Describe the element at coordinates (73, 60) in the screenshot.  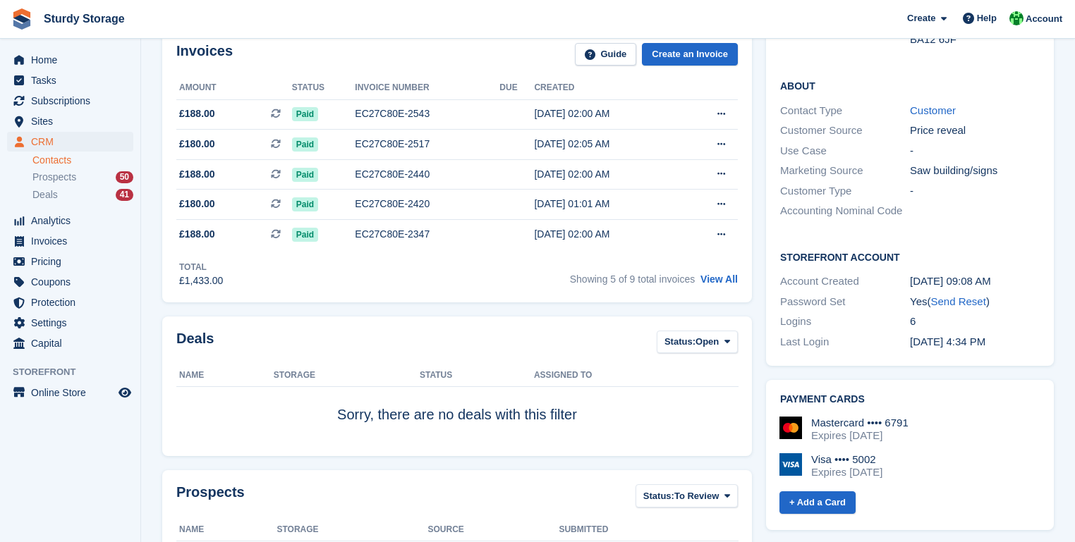
I see `span: Home` at that location.